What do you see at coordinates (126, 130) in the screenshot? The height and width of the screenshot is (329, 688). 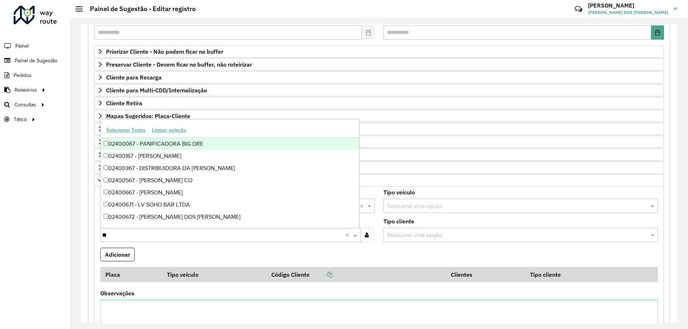 I see `button: Selecionar Todos` at bounding box center [126, 130].